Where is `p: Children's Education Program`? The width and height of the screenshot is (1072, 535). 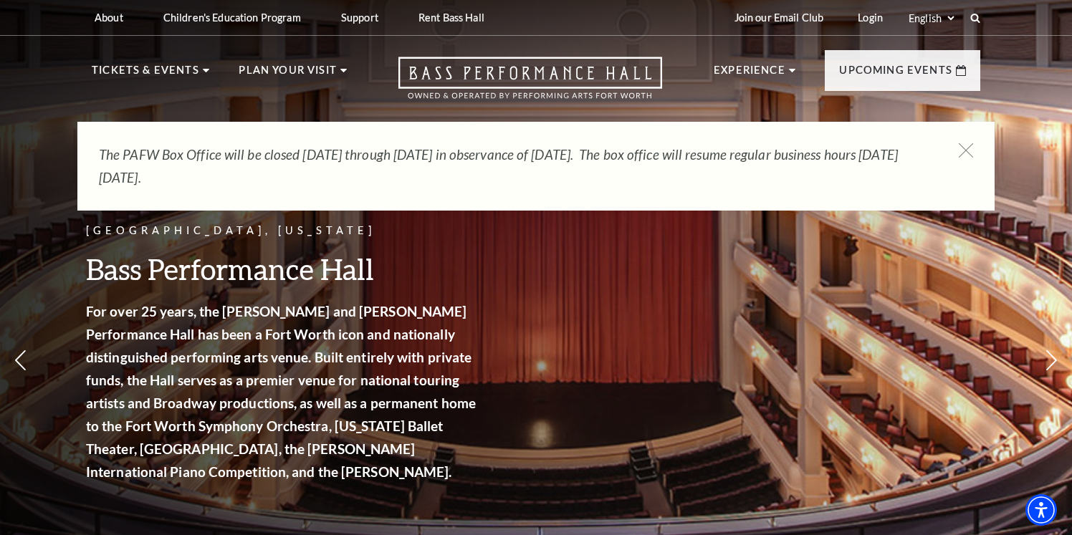 p: Children's Education Program is located at coordinates (232, 17).